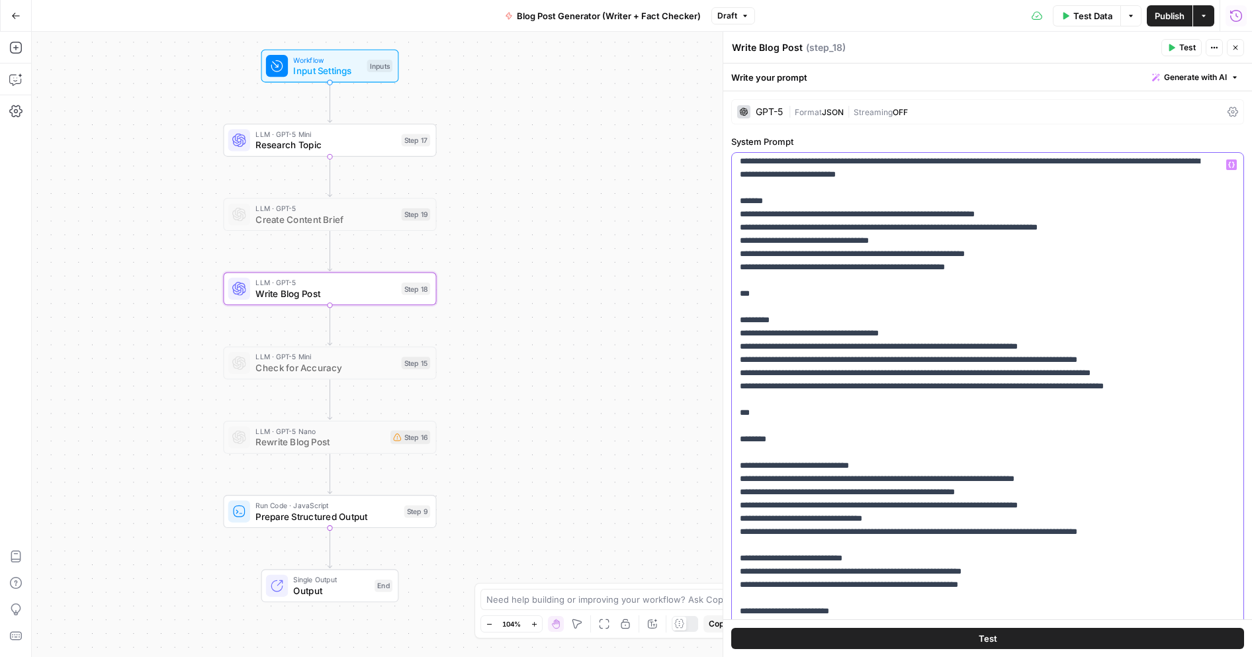  I want to click on button: Copy, so click(718, 624).